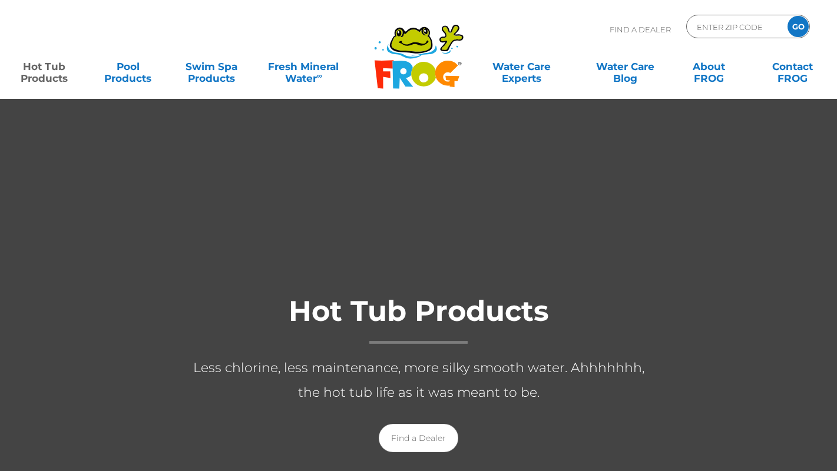  What do you see at coordinates (625, 67) in the screenshot?
I see `a: Water CareBlog` at bounding box center [625, 67].